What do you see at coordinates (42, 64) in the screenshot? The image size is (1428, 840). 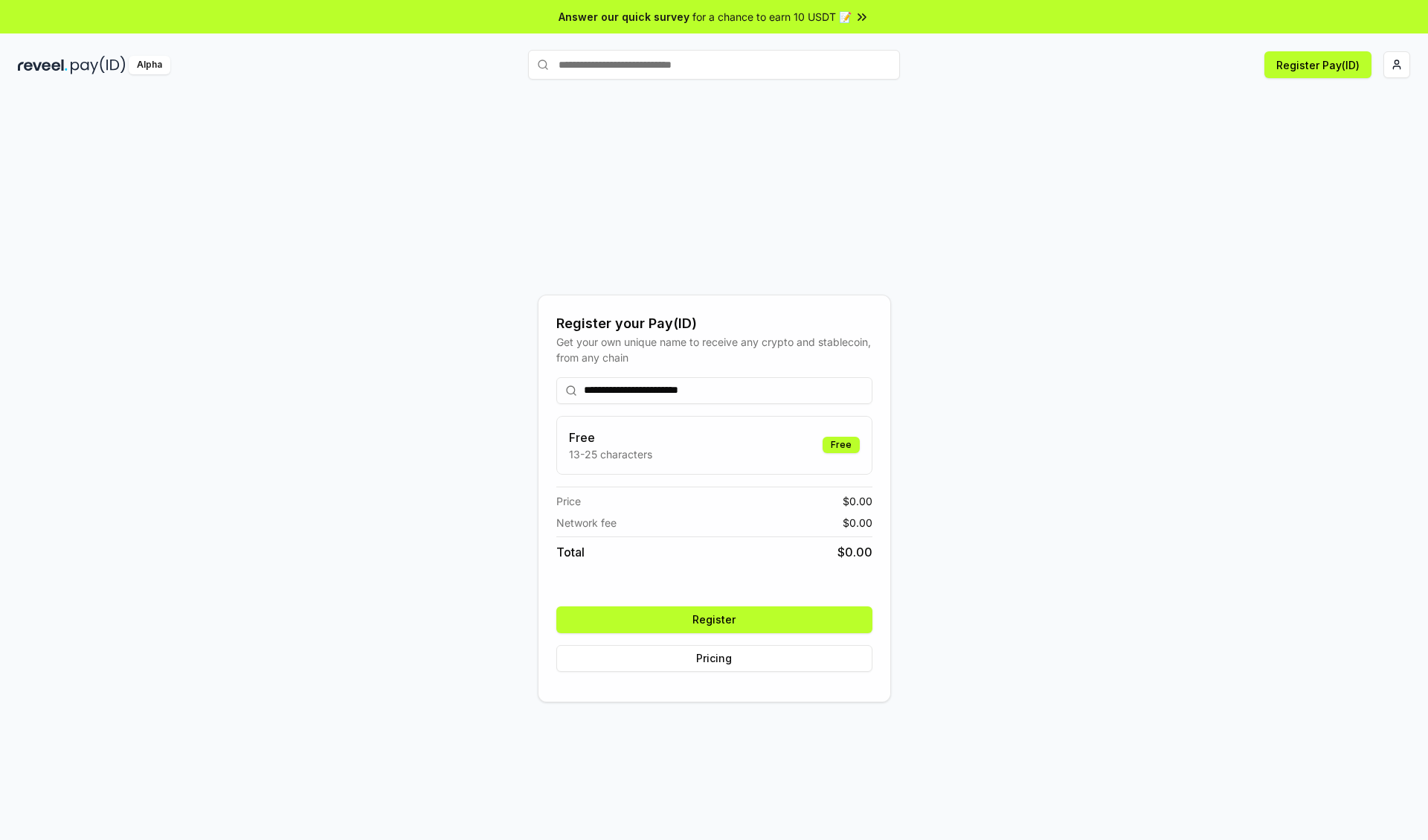 I see `img: reveel_dark` at bounding box center [42, 64].